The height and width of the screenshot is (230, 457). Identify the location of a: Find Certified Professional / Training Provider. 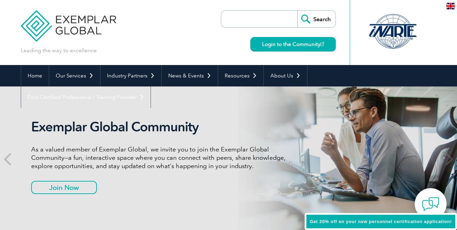
(86, 97).